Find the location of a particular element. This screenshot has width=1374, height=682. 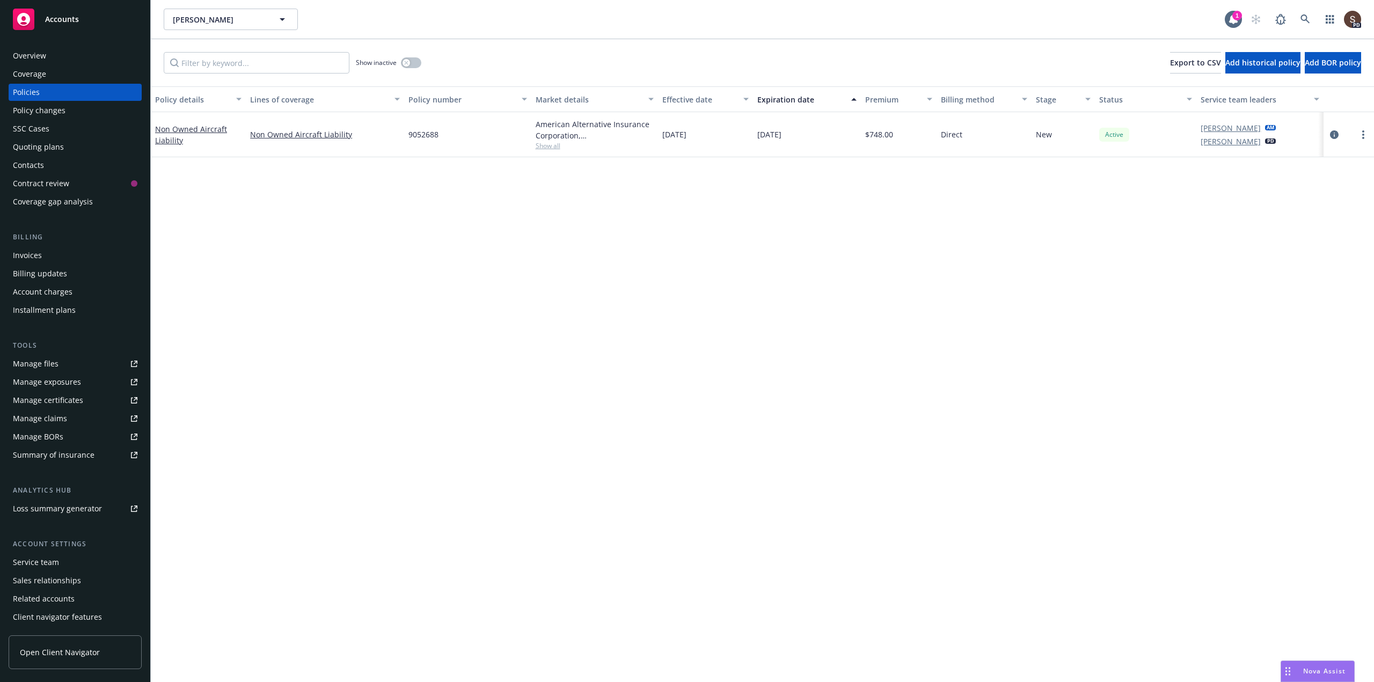

a: Search is located at coordinates (1305, 19).